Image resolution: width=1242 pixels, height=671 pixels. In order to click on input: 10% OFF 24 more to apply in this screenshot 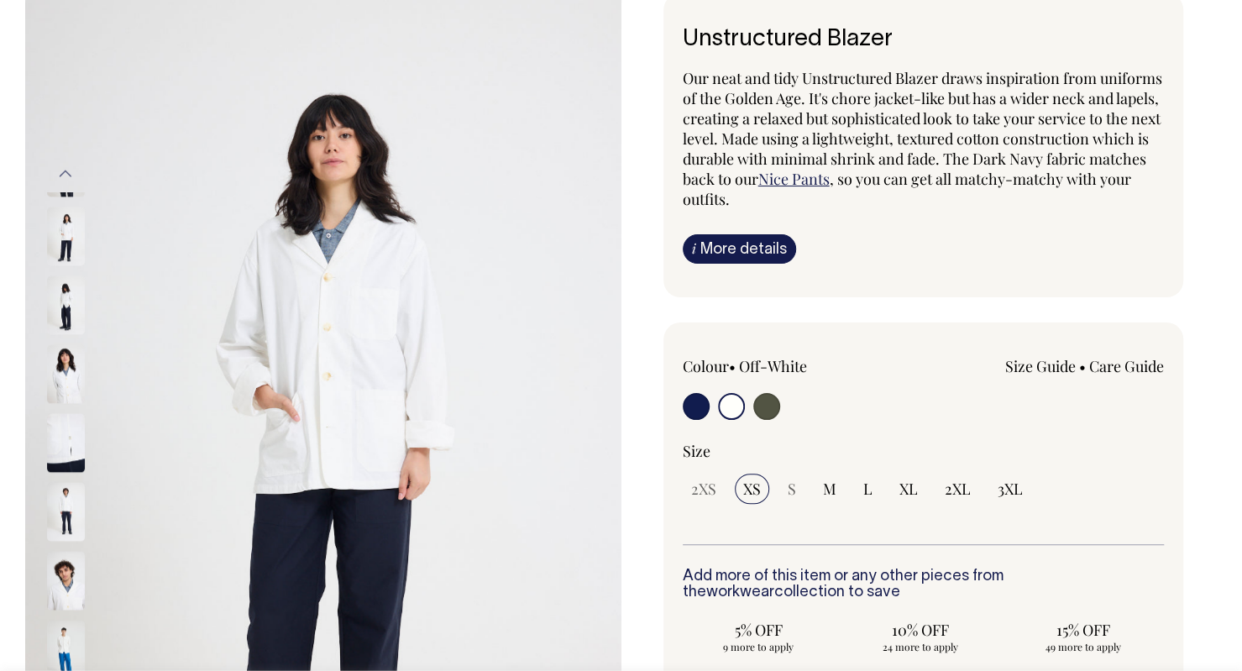, I will do `click(921, 637)`.